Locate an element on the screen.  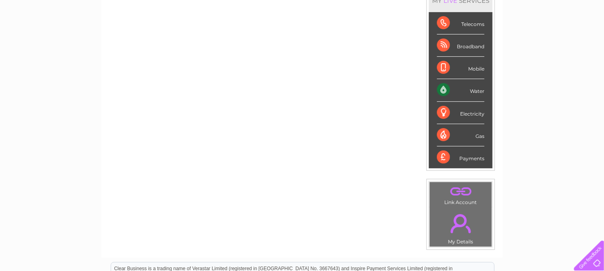
div: Water is located at coordinates (460, 90).